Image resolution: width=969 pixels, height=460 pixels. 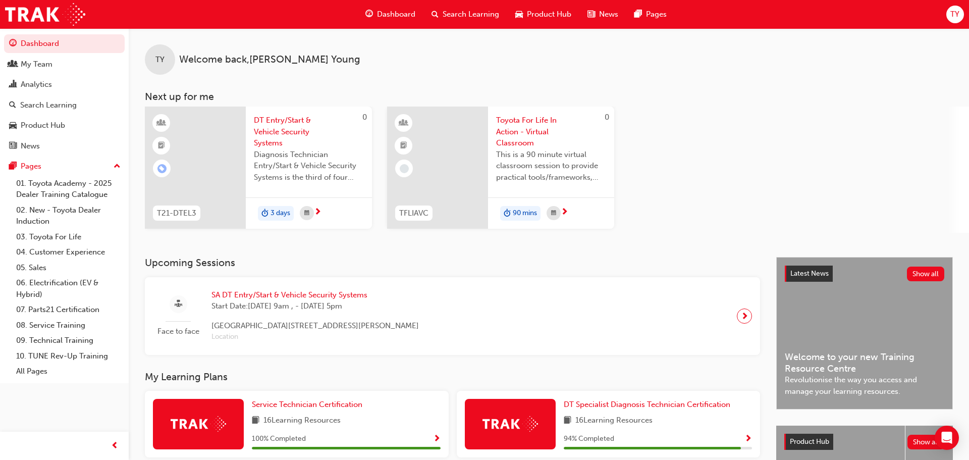 I want to click on a: 02. New - Toyota Dealer Induction, so click(x=68, y=216).